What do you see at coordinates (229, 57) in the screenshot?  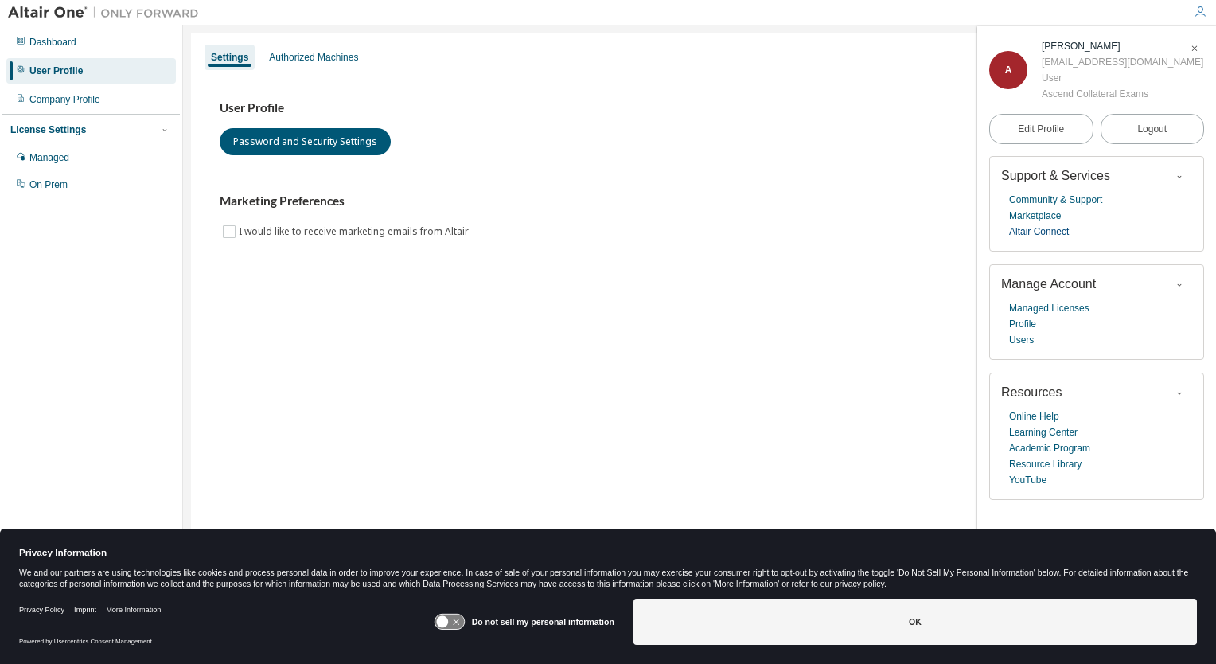 I see `div: Settings` at bounding box center [229, 57].